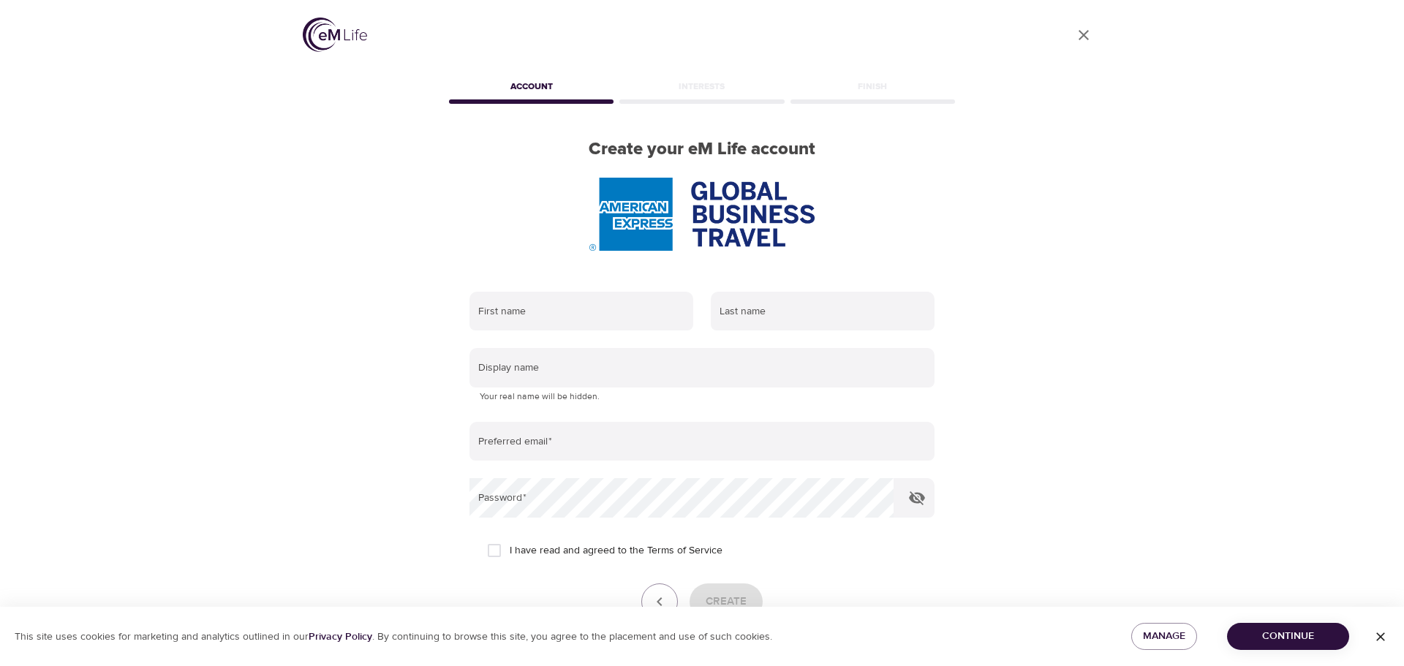  Describe the element at coordinates (340, 637) in the screenshot. I see `b: Privacy Policy` at that location.